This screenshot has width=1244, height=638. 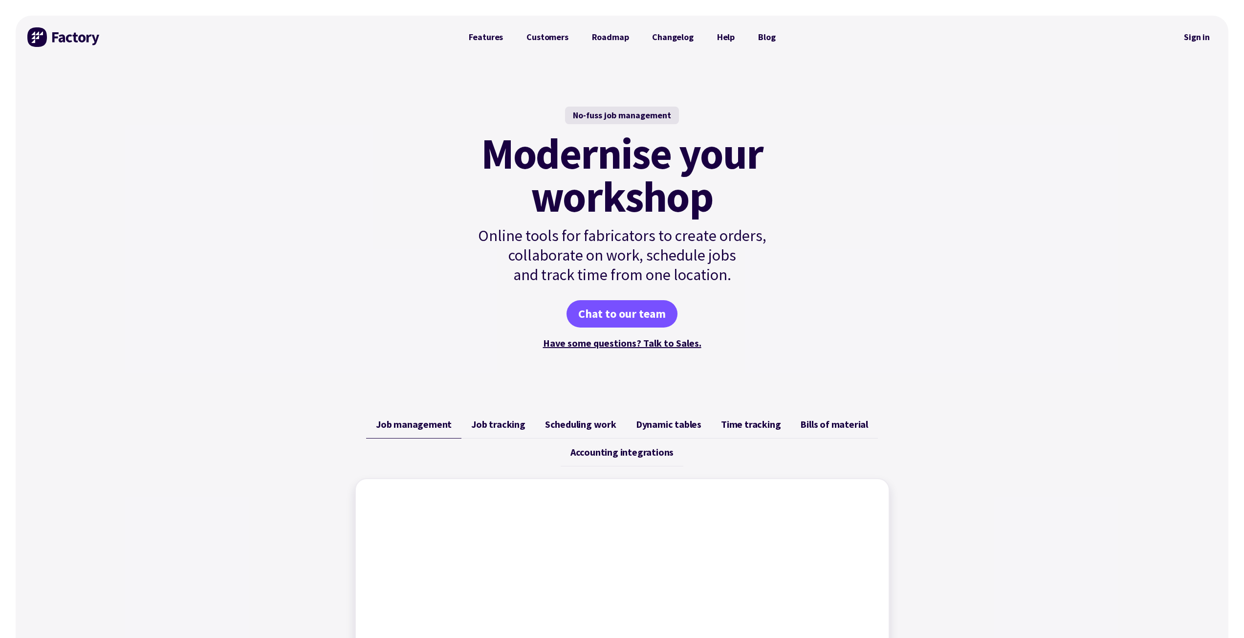 I want to click on nav: Secondary Navigation, so click(x=1197, y=37).